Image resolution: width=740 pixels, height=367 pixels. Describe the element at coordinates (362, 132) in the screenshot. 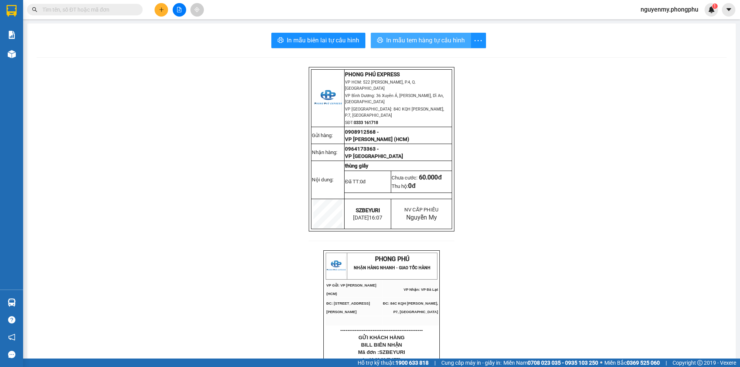

I see `span: 0908912568 -` at that location.